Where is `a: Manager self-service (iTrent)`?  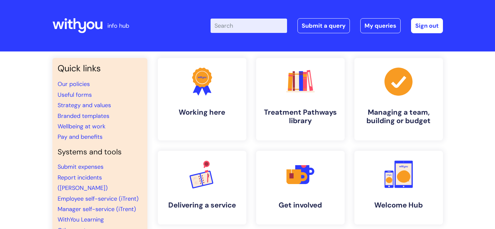 a: Manager self-service (iTrent) is located at coordinates (97, 209).